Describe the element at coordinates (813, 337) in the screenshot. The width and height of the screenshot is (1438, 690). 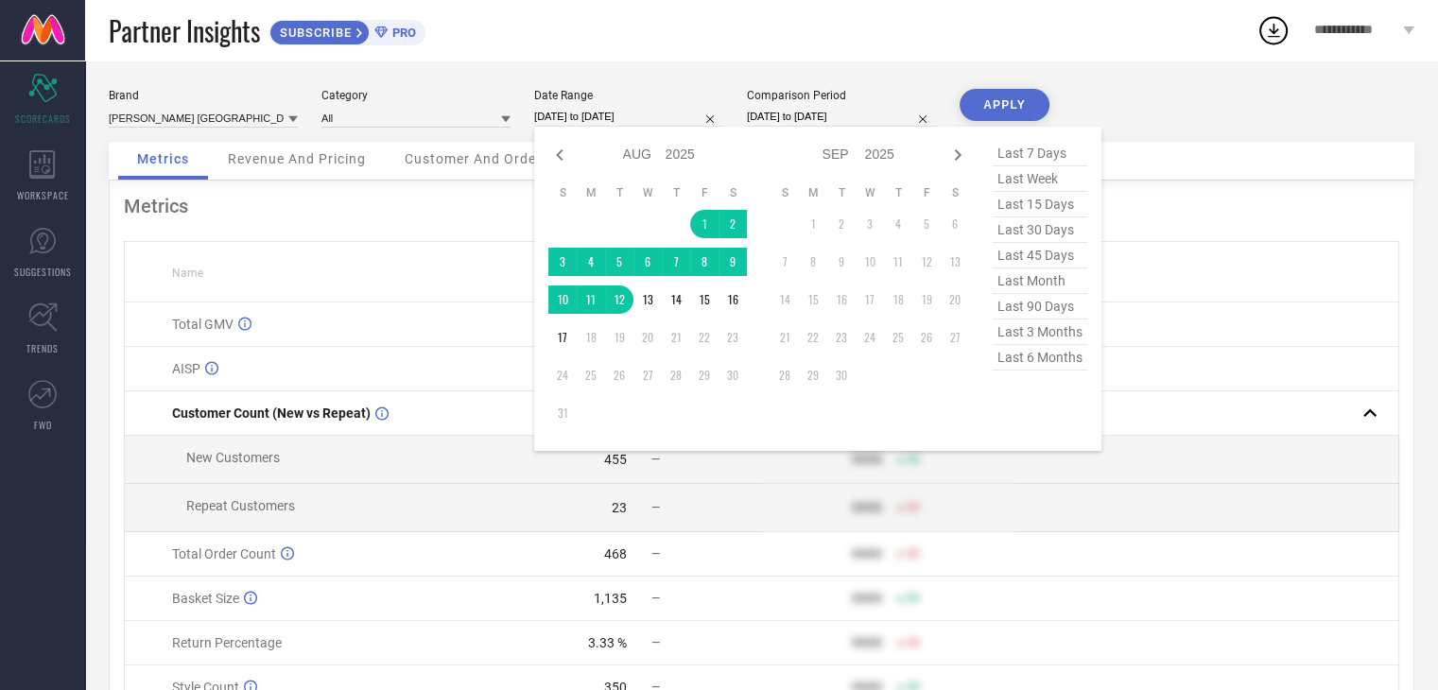
I see `td: Mon Sep 22 2025` at that location.